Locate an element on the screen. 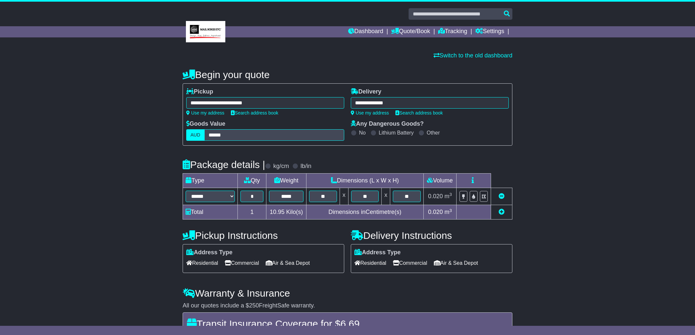 This screenshot has width=695, height=335. a: Add new item is located at coordinates (502, 212).